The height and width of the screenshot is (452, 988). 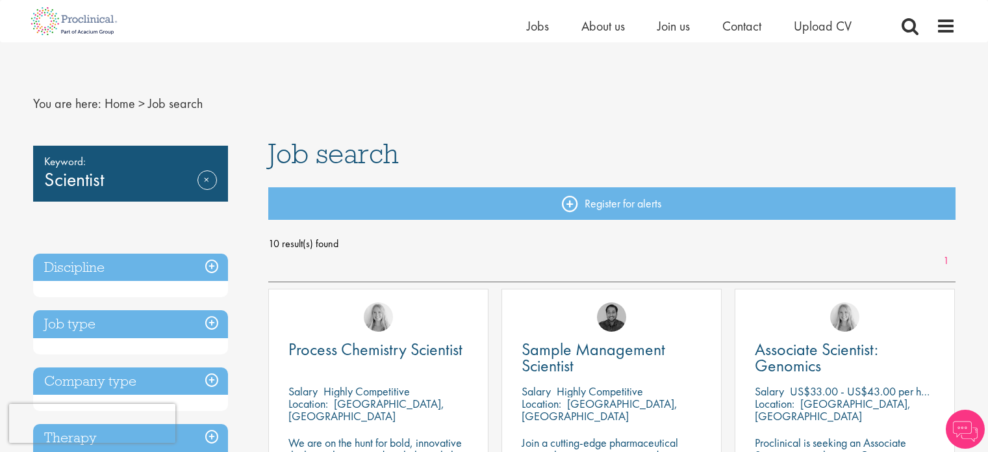 What do you see at coordinates (131, 324) in the screenshot?
I see `h3: Job type` at bounding box center [131, 324].